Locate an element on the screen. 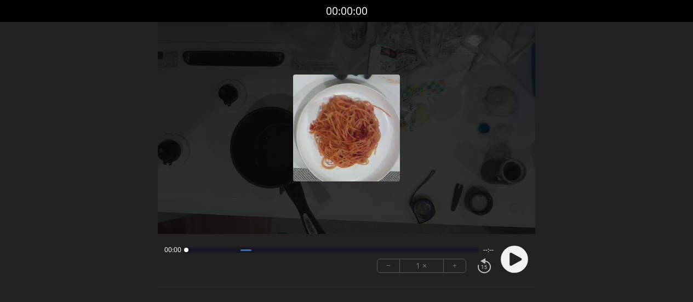 This screenshot has height=302, width=693. img: Poster Image is located at coordinates (346, 128).